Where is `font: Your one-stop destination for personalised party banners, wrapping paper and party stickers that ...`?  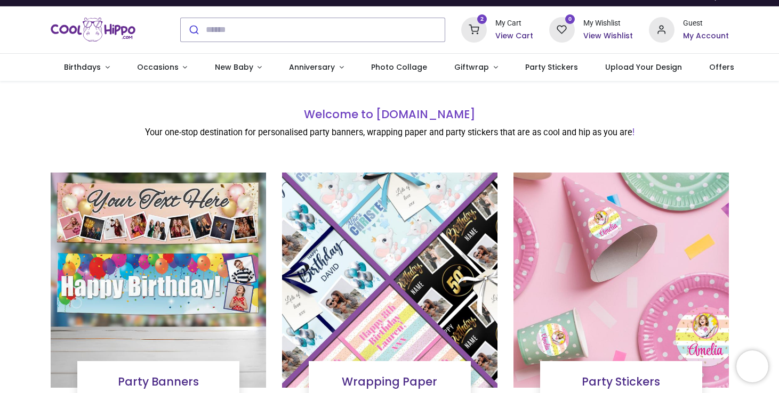 font: Your one-stop destination for personalised party banners, wrapping paper and party stickers that ... is located at coordinates (389, 132).